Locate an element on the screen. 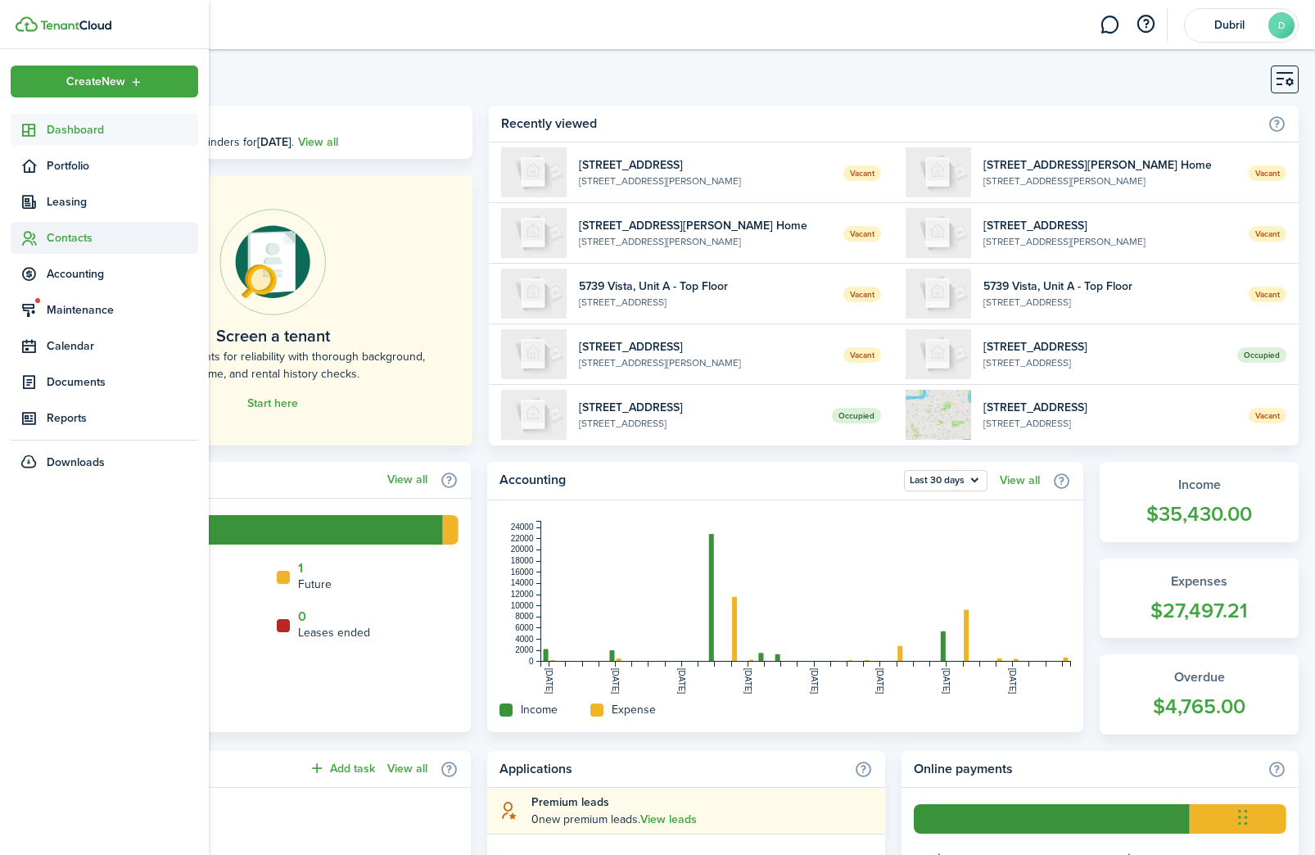 The image size is (1315, 855). home-widget-title: Recently viewed is located at coordinates (880, 124).